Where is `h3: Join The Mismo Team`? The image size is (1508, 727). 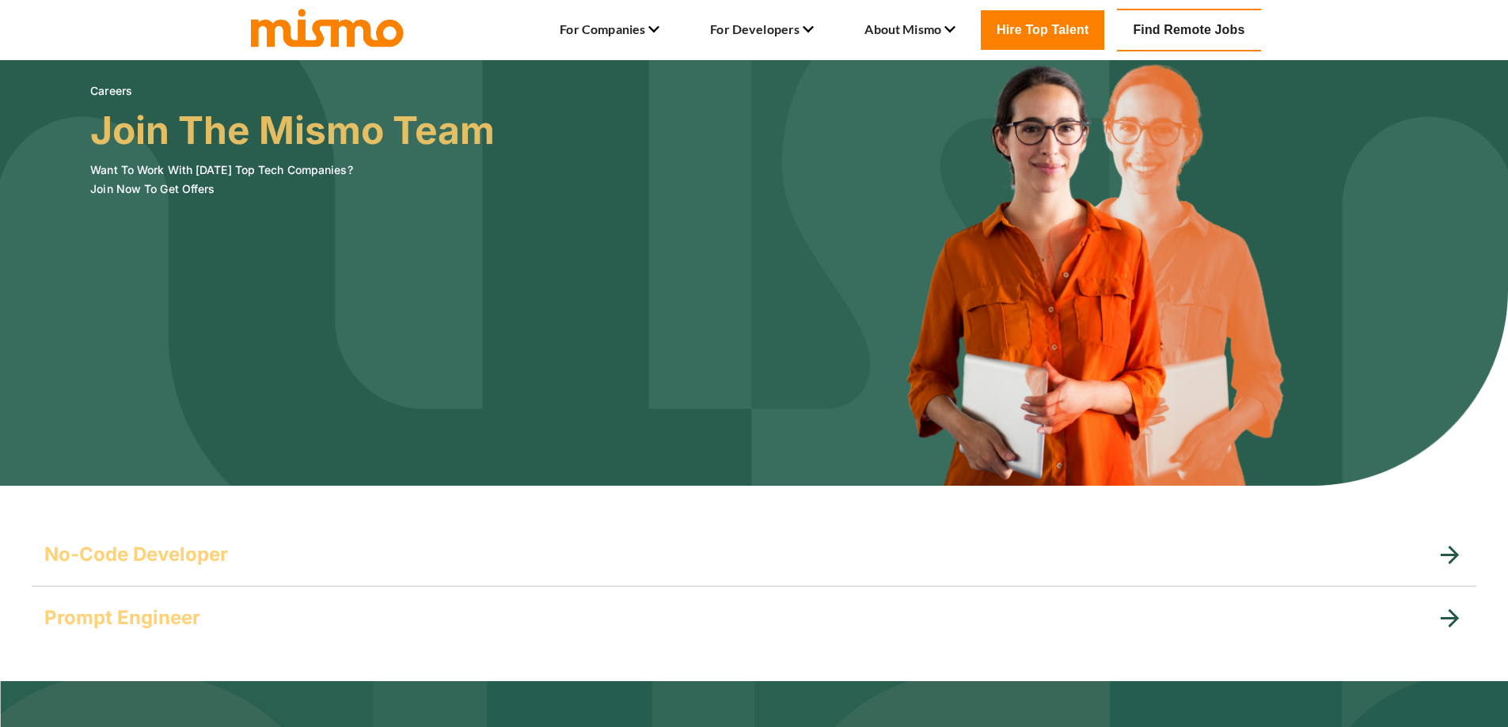 h3: Join The Mismo Team is located at coordinates (292, 131).